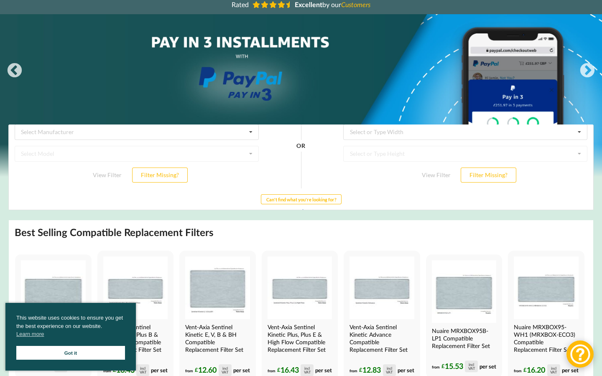 This screenshot has width=602, height=376. Describe the element at coordinates (368, 8) in the screenshot. I see `div: Select or Type Width` at that location.